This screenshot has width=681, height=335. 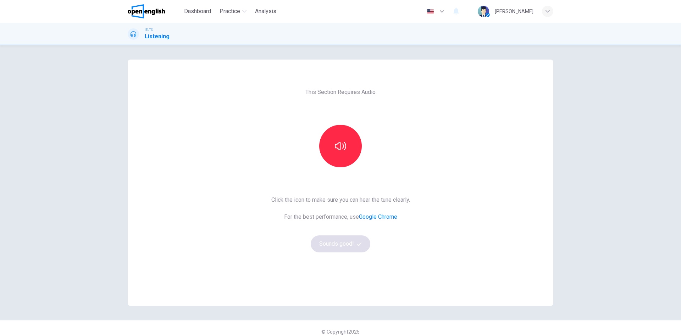 I want to click on a: OpenEnglish logo, so click(x=154, y=11).